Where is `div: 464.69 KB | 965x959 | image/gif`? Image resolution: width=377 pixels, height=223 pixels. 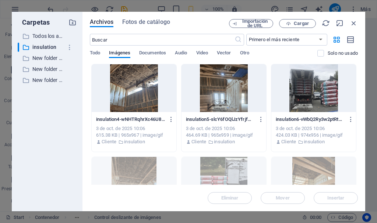 div: 464.69 KB | 965x959 | image/gif is located at coordinates (224, 135).